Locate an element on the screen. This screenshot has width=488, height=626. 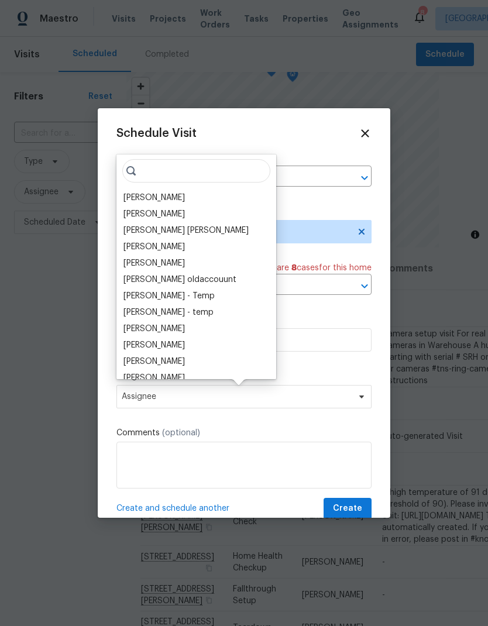
span: (optional) is located at coordinates (181, 433).